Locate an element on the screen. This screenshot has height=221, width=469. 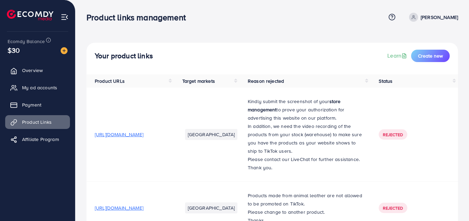
img: menu is located at coordinates (64, 17).